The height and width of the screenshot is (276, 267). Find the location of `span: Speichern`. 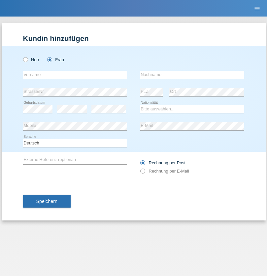

span: Speichern is located at coordinates (47, 201).